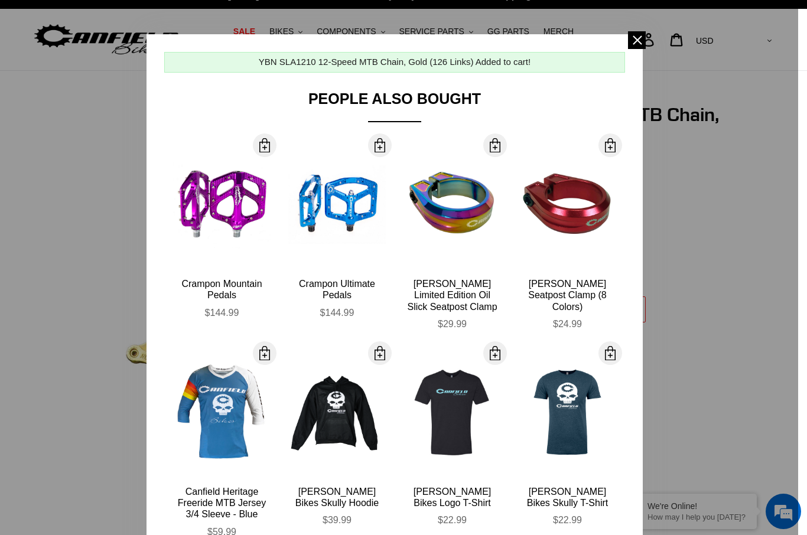  What do you see at coordinates (452, 204) in the screenshot?
I see `img: Canfield-Oil-Slick-Seat-Clamp-MTB-logo-quarter_large.jpg` at bounding box center [452, 204].